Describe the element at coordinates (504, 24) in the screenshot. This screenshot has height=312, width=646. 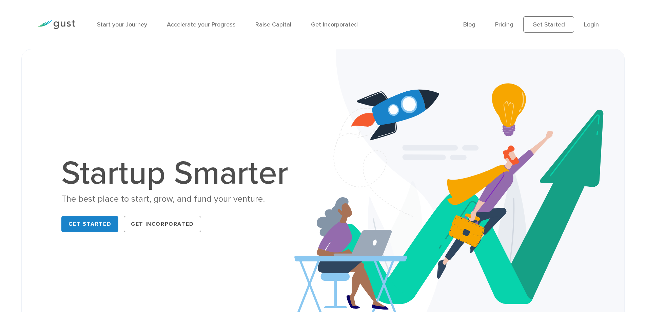
I see `a: Pricing` at that location.